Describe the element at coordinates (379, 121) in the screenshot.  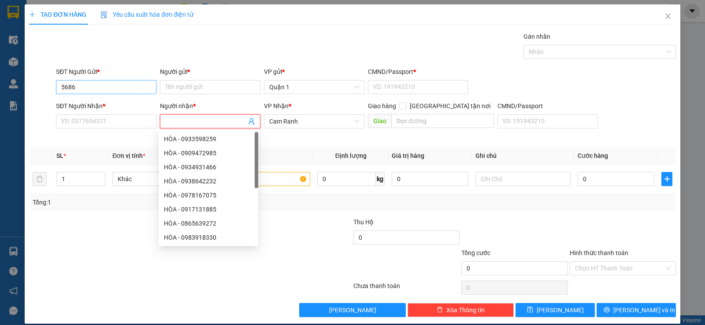
I see `span: Giao` at that location.